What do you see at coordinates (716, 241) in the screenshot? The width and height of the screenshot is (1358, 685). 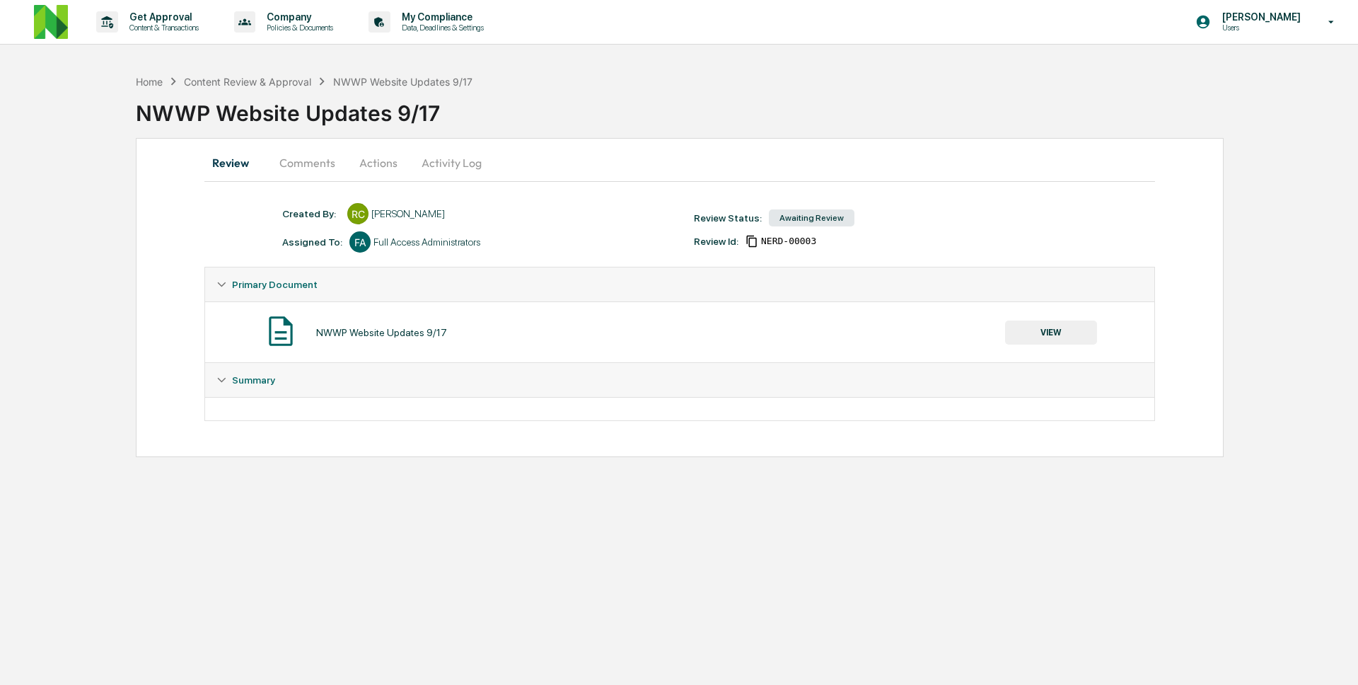 I see `div: Review Id:` at bounding box center [716, 241].